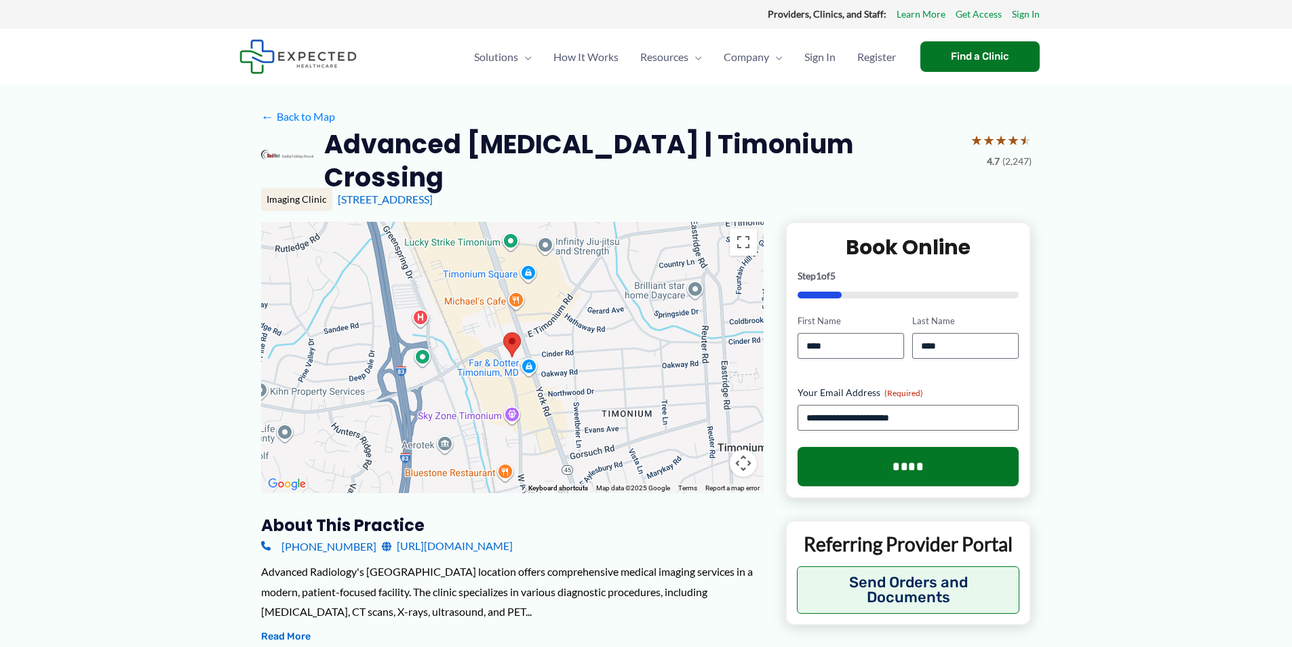  I want to click on span: 1, so click(819, 275).